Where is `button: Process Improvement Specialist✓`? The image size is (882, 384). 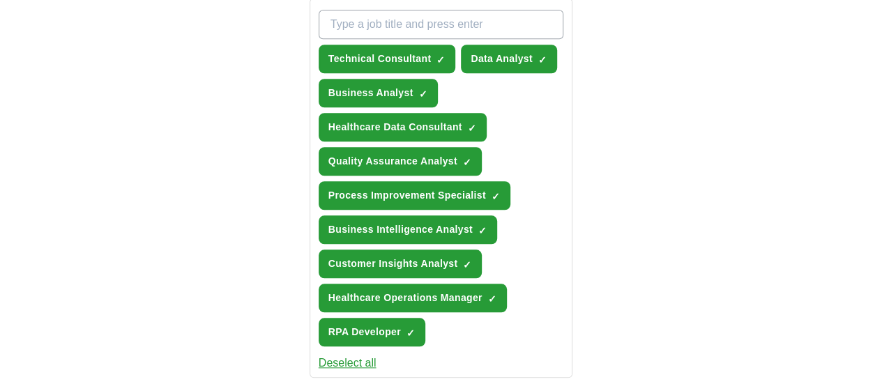 button: Process Improvement Specialist✓ is located at coordinates (414, 195).